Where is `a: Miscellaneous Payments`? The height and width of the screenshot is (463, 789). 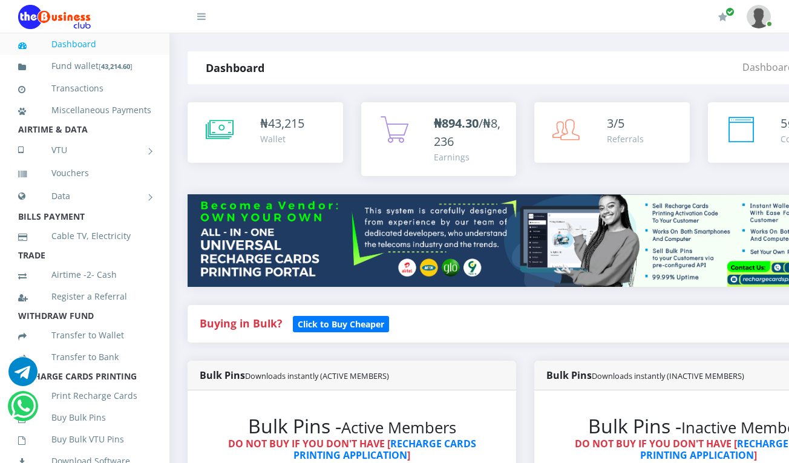 a: Miscellaneous Payments is located at coordinates (85, 110).